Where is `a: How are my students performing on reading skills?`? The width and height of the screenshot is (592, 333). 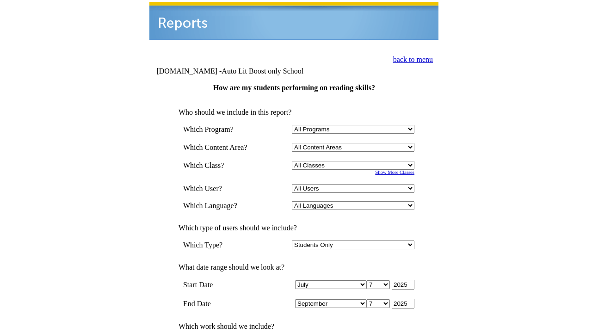 a: How are my students performing on reading skills? is located at coordinates (294, 87).